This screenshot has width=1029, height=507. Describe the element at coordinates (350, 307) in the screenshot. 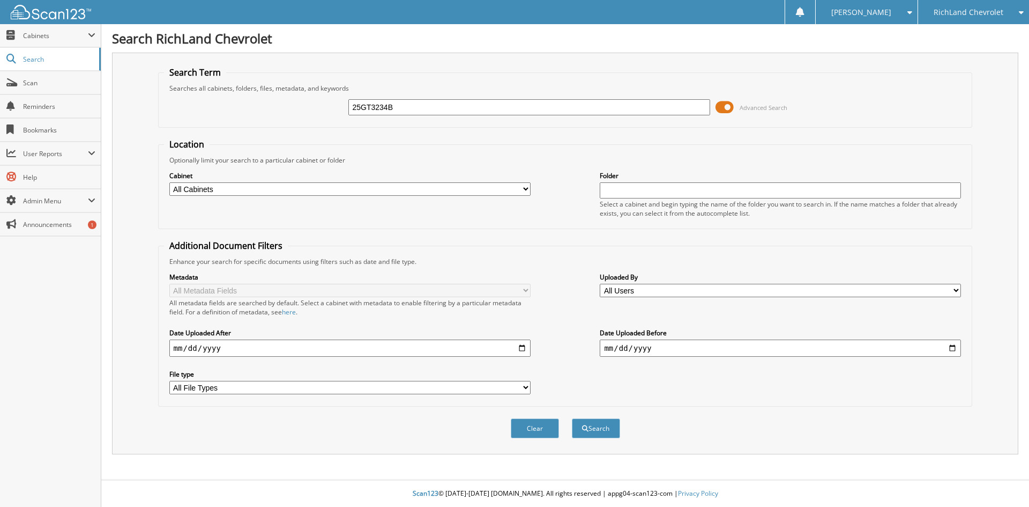

I see `div: All metadata fields are searched by default. Select a cabinet with metadata to enable filtering b...` at that location.